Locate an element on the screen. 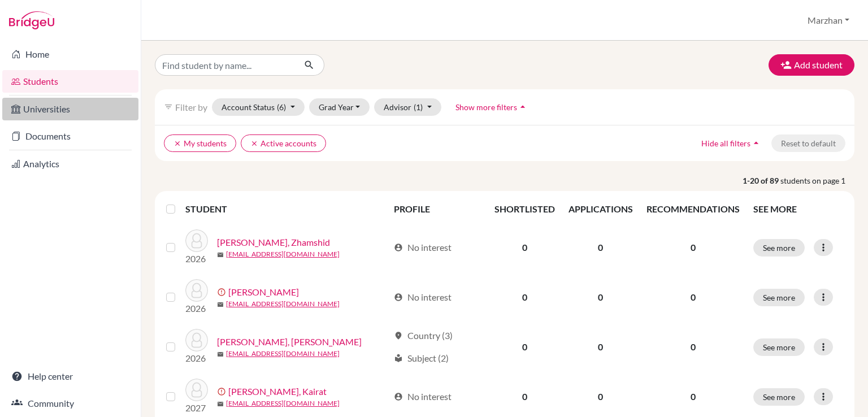  a: Analytics is located at coordinates (70, 164).